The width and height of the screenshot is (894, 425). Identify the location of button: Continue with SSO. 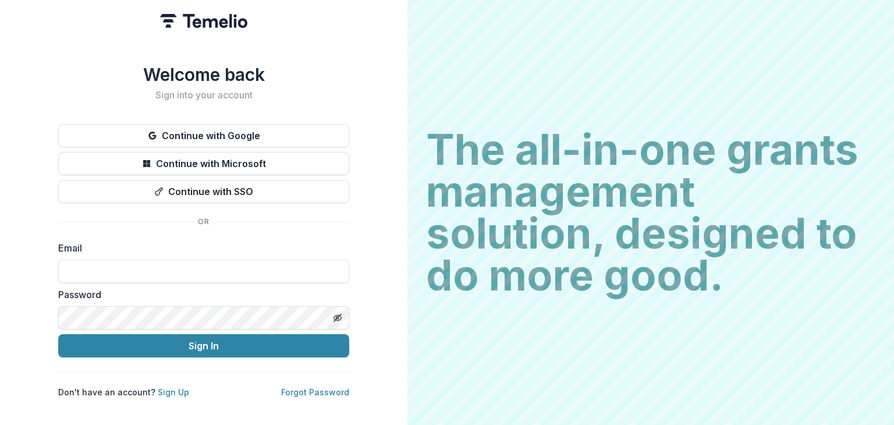
(204, 192).